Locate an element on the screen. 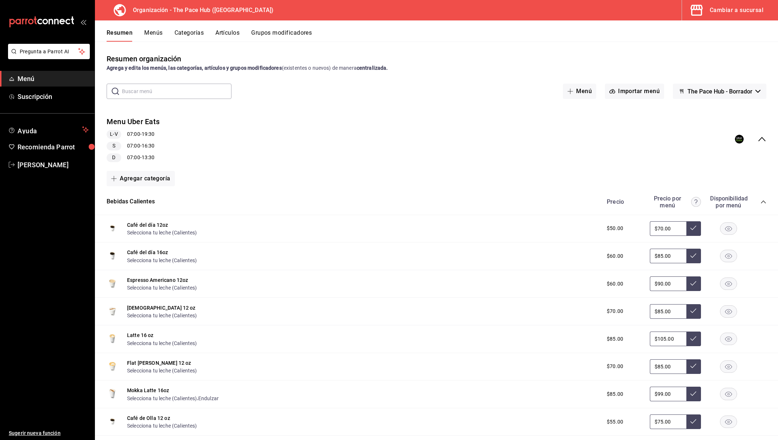 The image size is (778, 440). button: Café del día 16oz is located at coordinates (148, 252).